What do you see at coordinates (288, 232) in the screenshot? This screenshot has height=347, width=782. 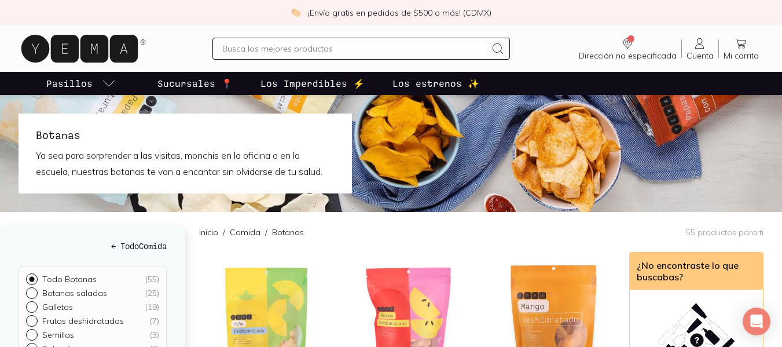 I see `p: Botanas` at bounding box center [288, 232].